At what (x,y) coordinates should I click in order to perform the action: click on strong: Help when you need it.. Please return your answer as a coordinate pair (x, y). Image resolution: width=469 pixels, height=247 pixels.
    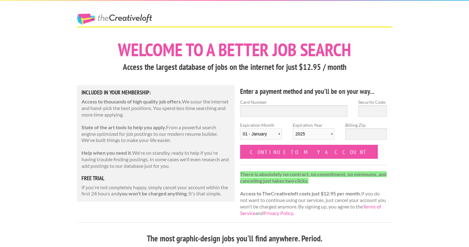
    Looking at the image, I should click on (107, 153).